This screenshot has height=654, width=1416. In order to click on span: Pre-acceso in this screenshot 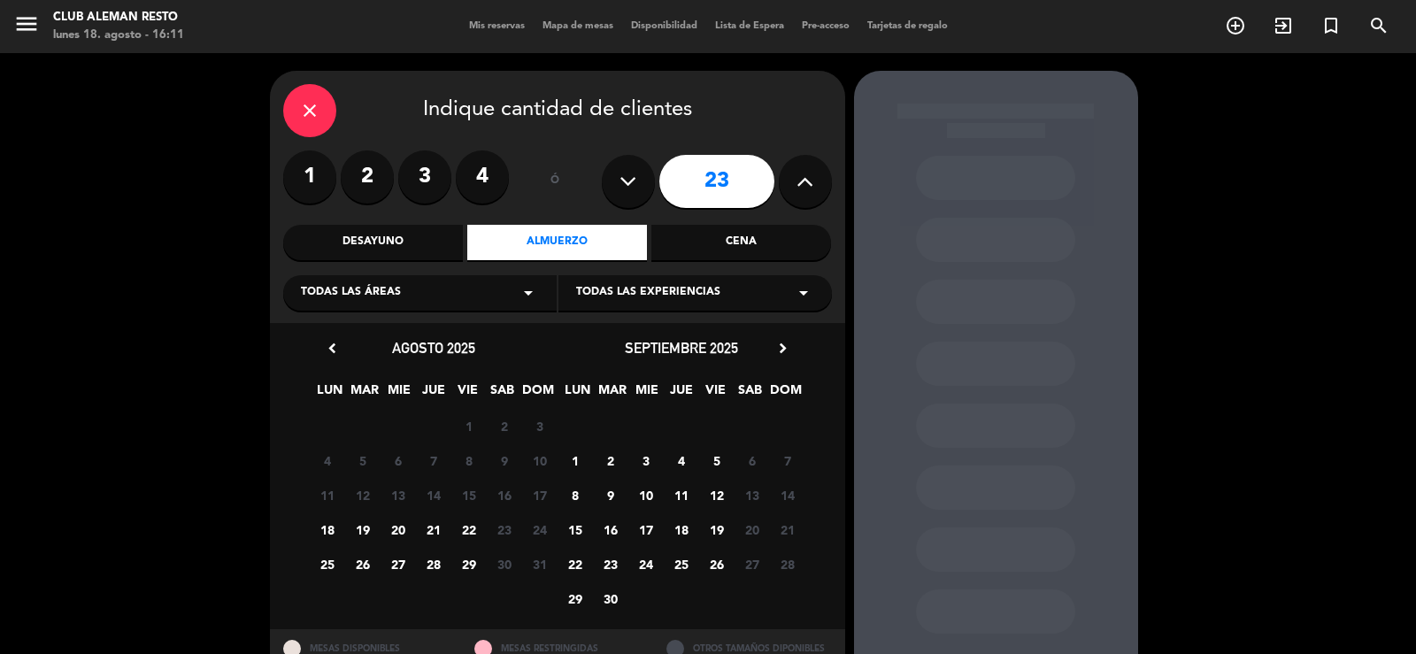, I will do `click(825, 26)`.